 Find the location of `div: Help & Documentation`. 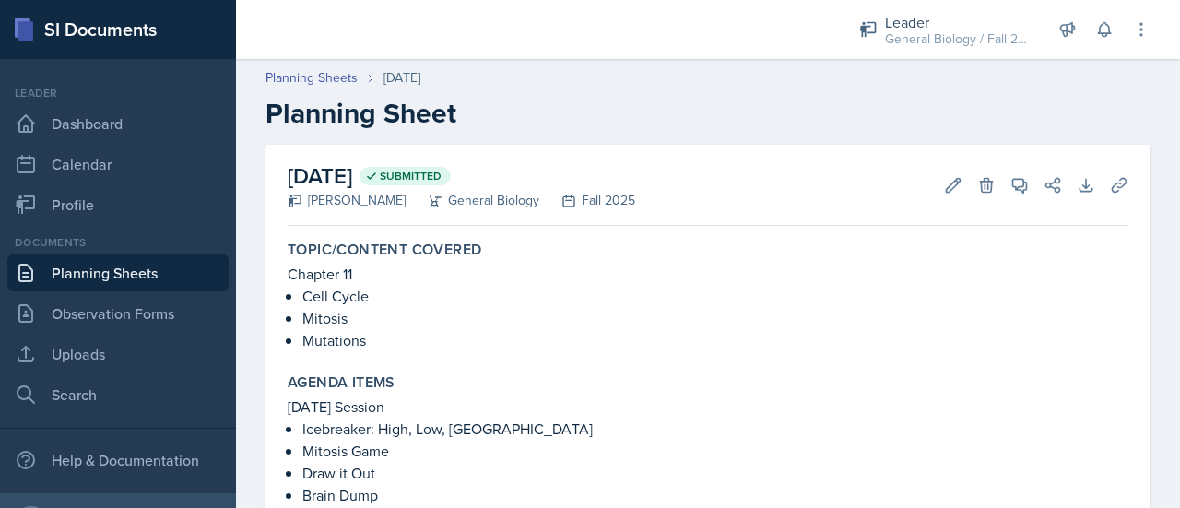

div: Help & Documentation is located at coordinates (118, 460).